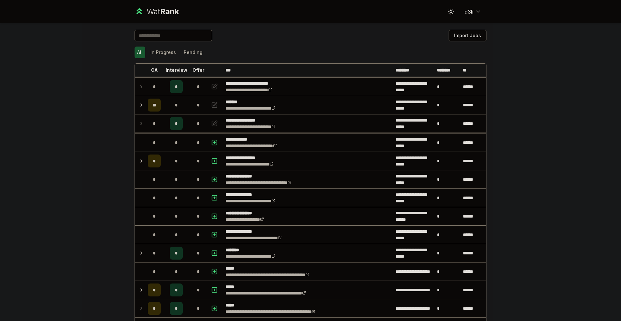  Describe the element at coordinates (154, 70) in the screenshot. I see `p: OA` at that location.